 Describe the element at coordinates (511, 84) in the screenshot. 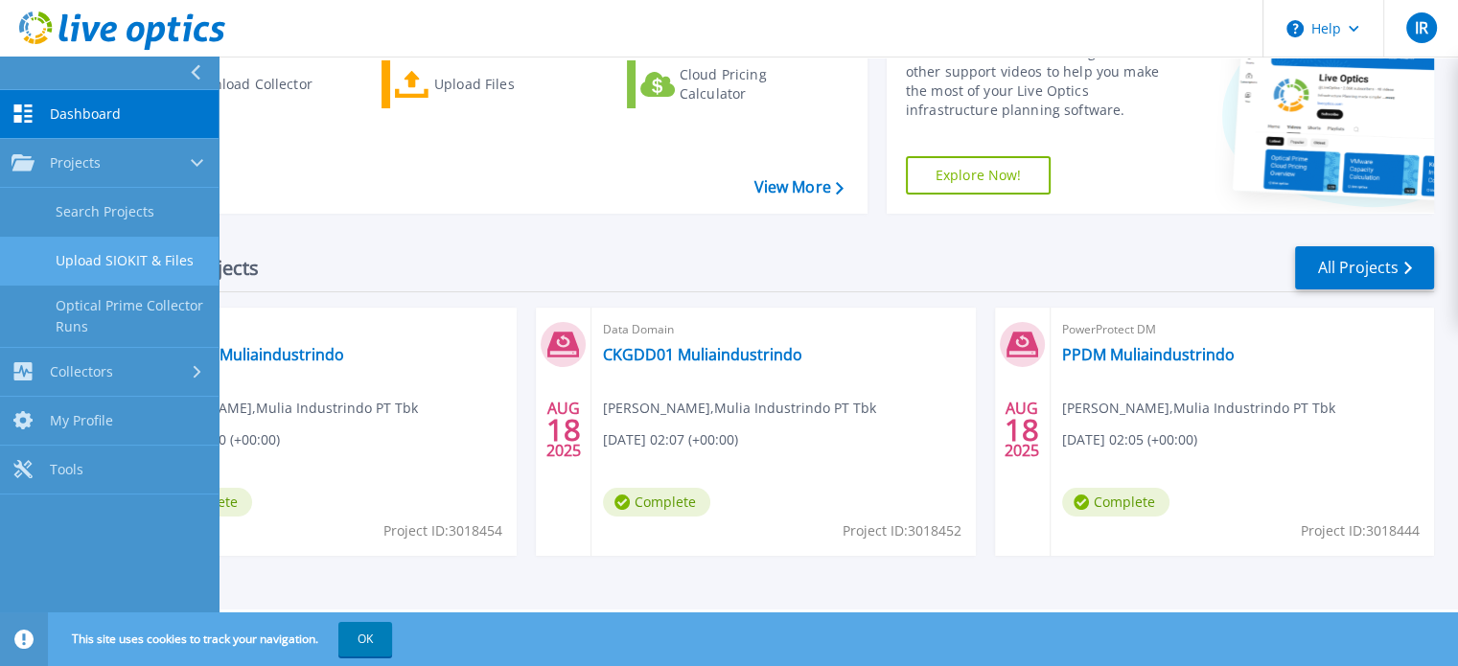

I see `div: Upload Files` at that location.